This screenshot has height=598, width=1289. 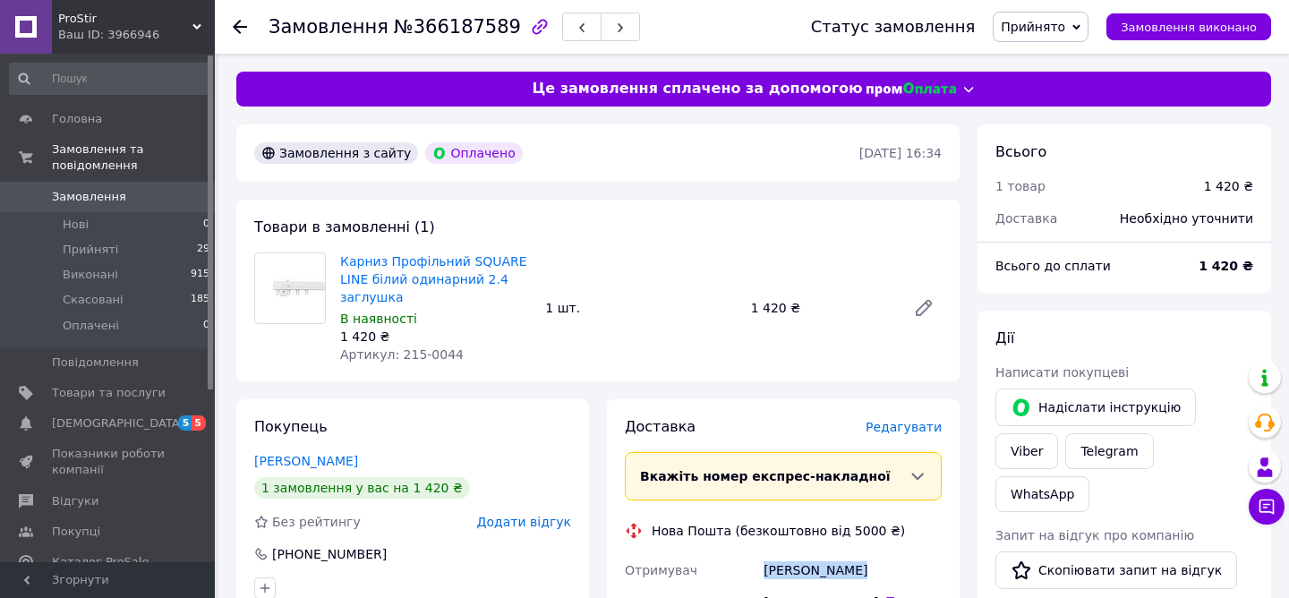 I want to click on button: Надіслати інструкцію, so click(x=1096, y=407).